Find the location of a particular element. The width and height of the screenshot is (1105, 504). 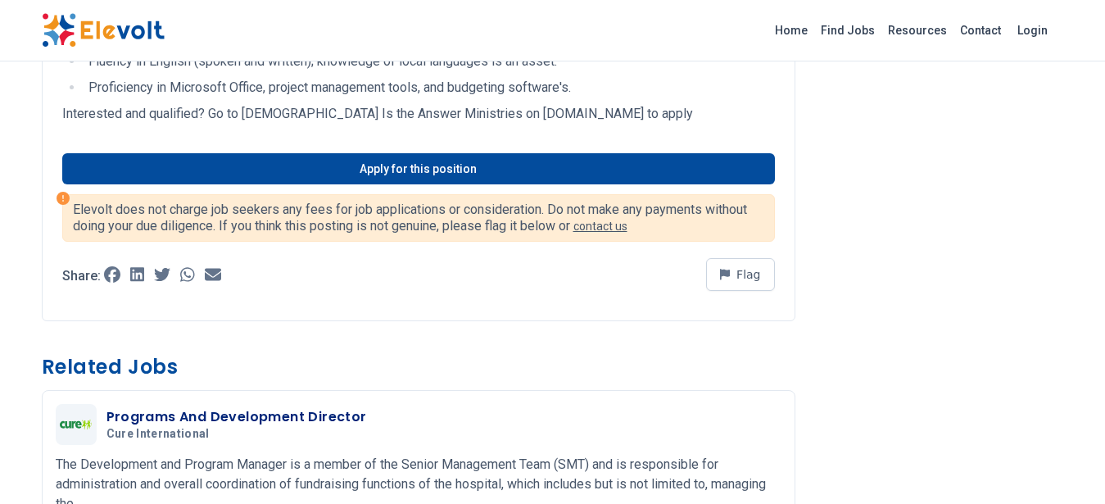

a: contact us is located at coordinates (600, 226).